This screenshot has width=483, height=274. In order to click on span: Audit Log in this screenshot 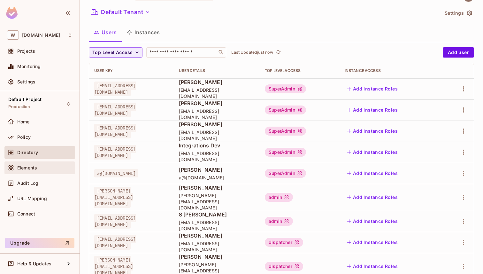, I will do `click(28, 183)`.